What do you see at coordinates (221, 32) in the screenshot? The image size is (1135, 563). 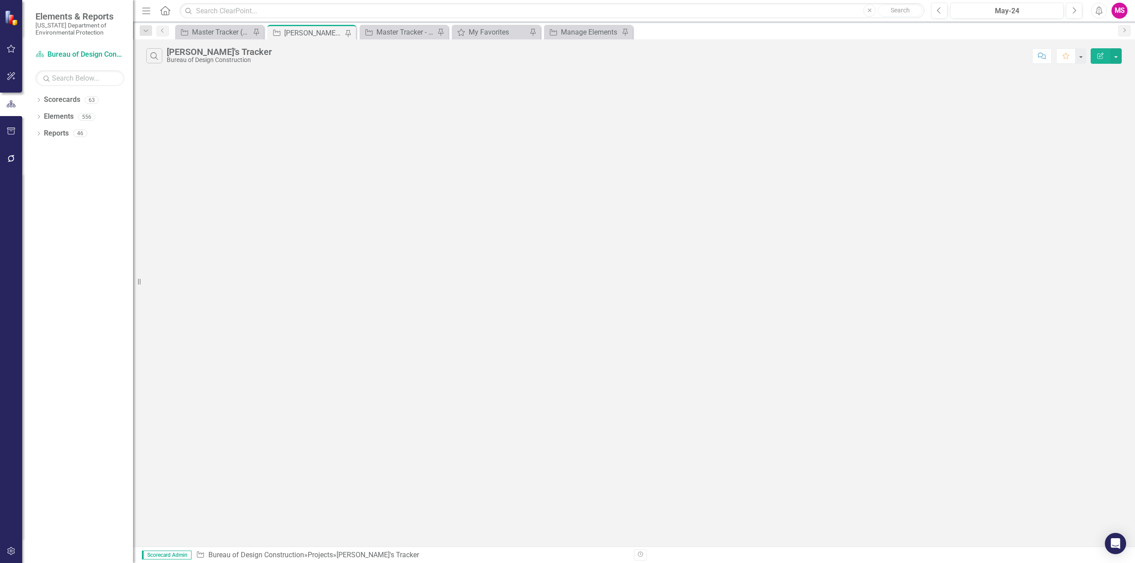 I see `div: Master Tracker (External)` at bounding box center [221, 32].